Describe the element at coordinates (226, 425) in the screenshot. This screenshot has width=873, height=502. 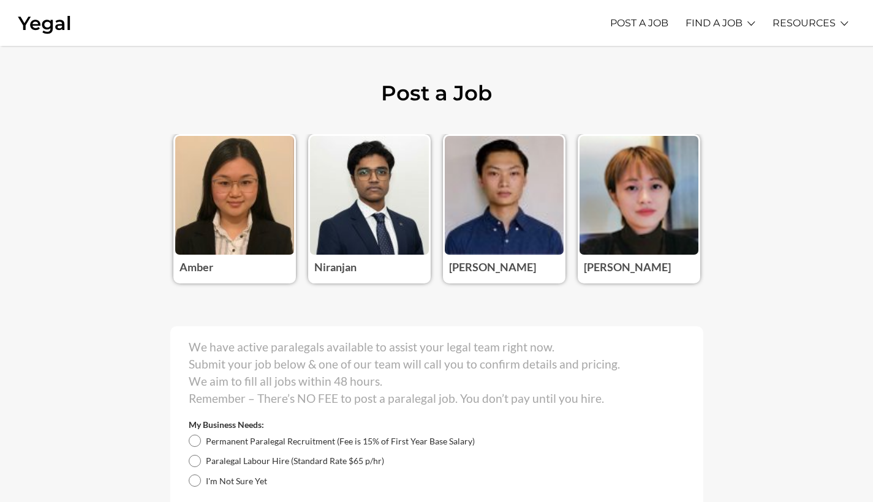
I see `label: My Business Needs:` at that location.